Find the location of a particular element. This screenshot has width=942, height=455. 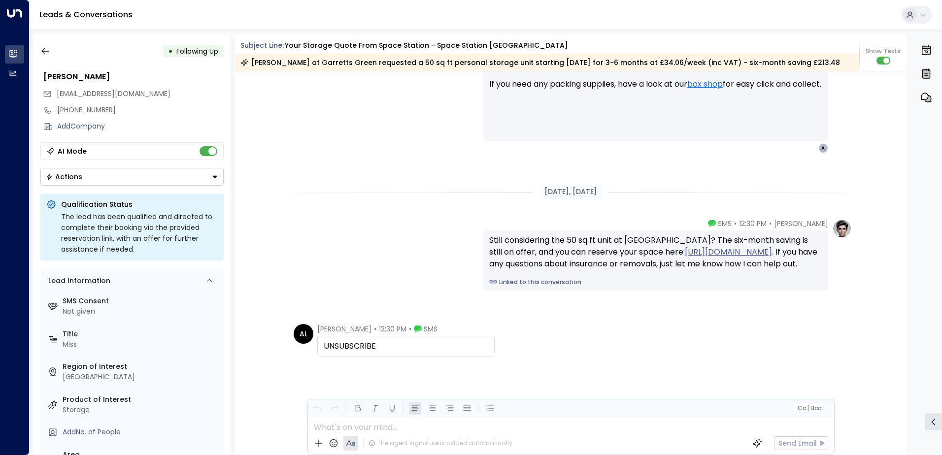

label: Product of Interest is located at coordinates (141, 400).